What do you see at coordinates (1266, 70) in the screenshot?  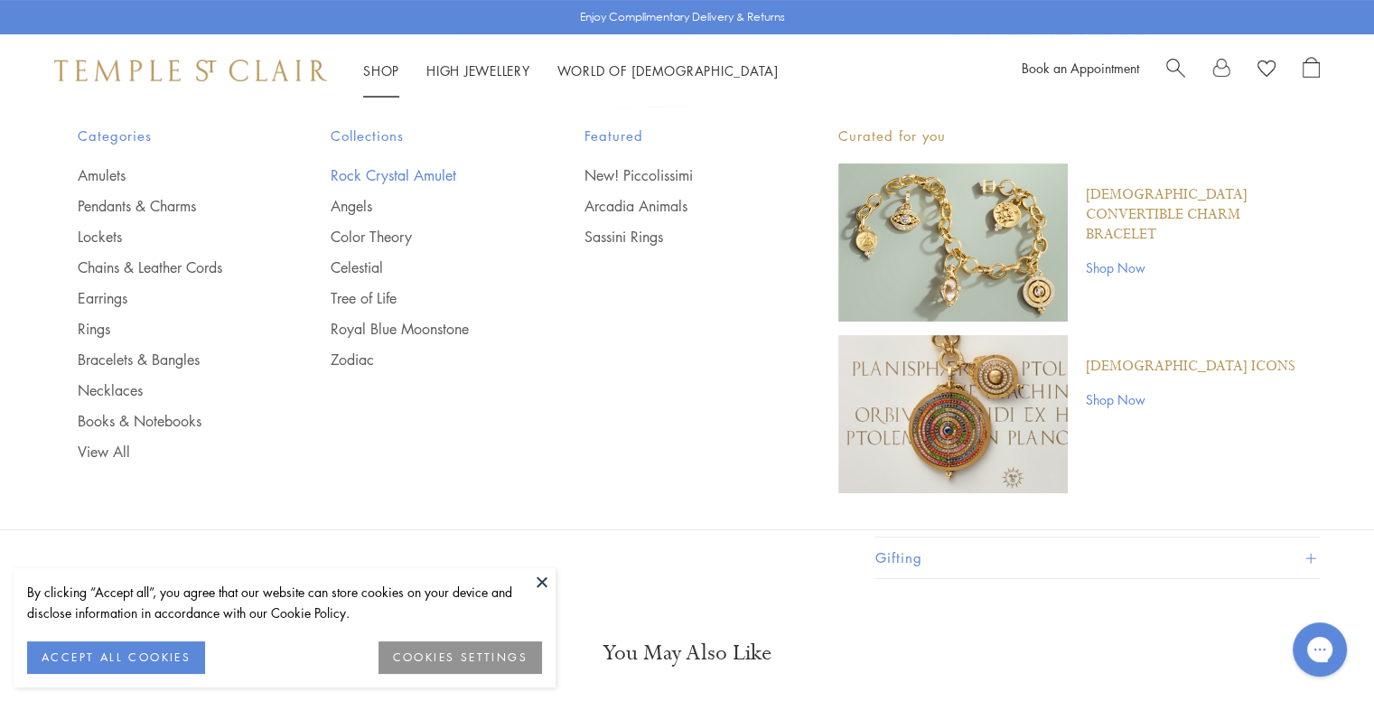 I see `a: View Wishlist` at bounding box center [1266, 70].